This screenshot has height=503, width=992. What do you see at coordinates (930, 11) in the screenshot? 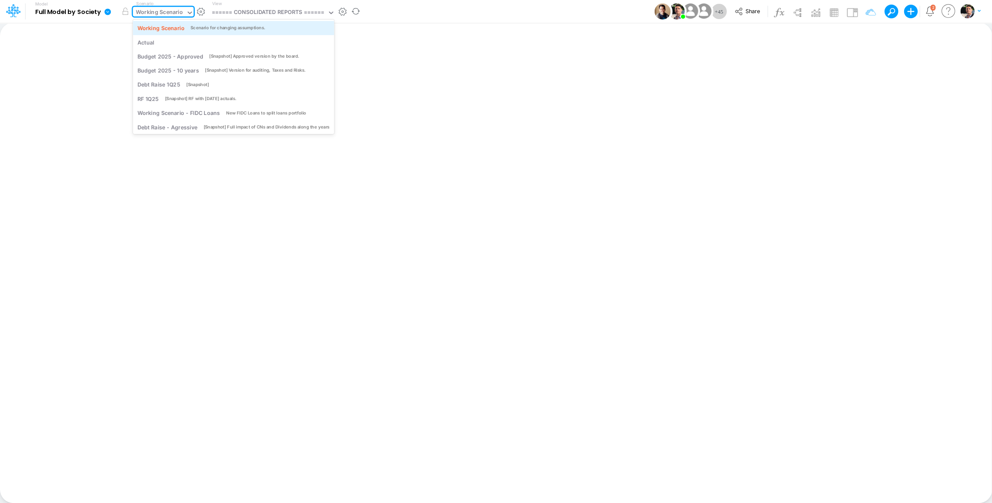
I see `a: Notifications` at bounding box center [930, 11].